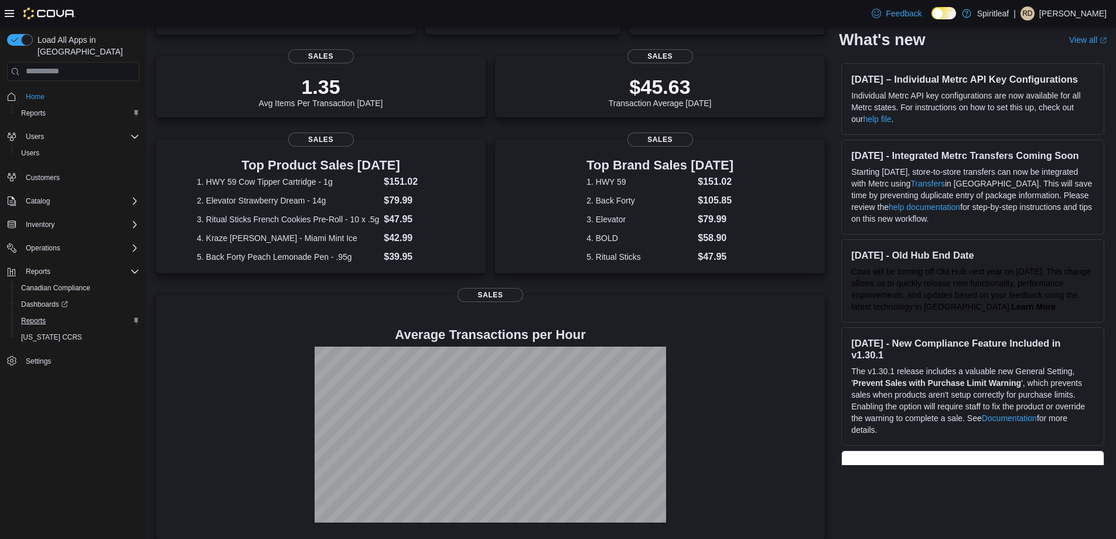 The image size is (1116, 539). Describe the element at coordinates (30, 153) in the screenshot. I see `a: Users` at that location.